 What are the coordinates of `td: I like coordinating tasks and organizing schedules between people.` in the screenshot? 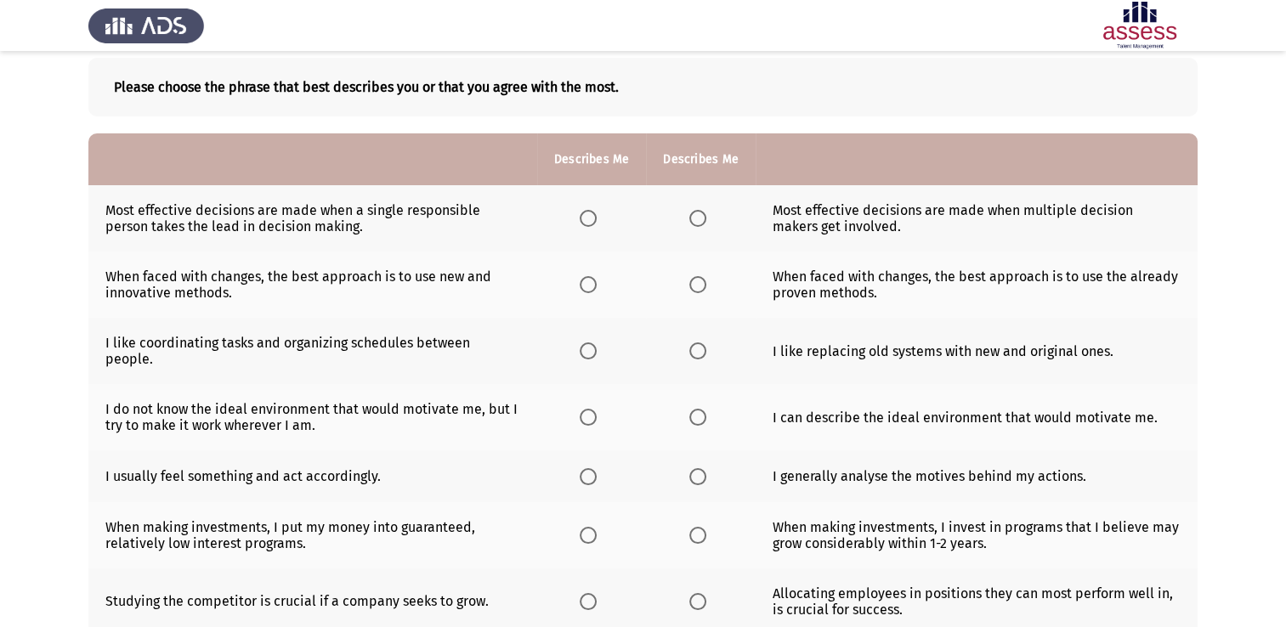 It's located at (313, 351).